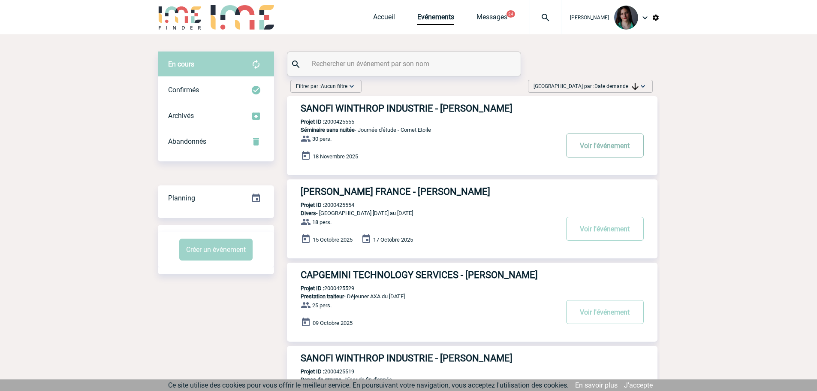 The width and height of the screenshot is (817, 391). Describe the element at coordinates (436, 19) in the screenshot. I see `a: Evénements` at that location.